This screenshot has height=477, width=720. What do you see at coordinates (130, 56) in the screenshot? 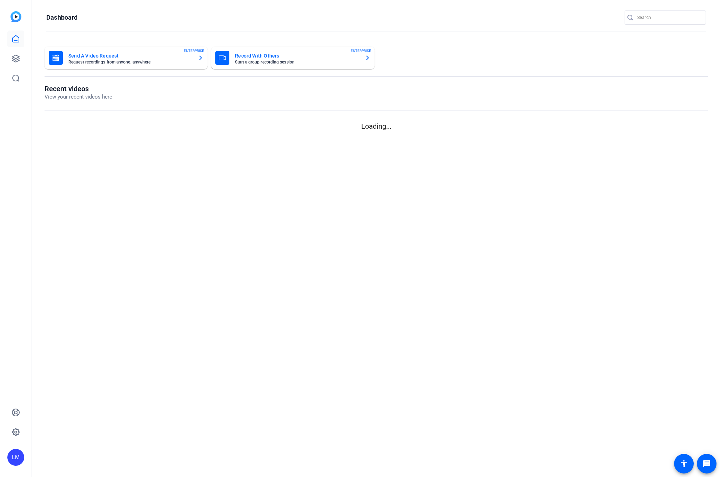
I see `mat-card-title: Send A Video Request` at bounding box center [130, 56].